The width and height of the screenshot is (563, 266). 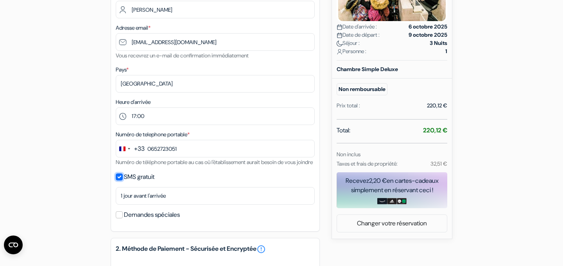 What do you see at coordinates (392, 186) in the screenshot?
I see `div: Recevez en cartes-cadeaux simplement en réservant ceci !` at bounding box center [392, 186].